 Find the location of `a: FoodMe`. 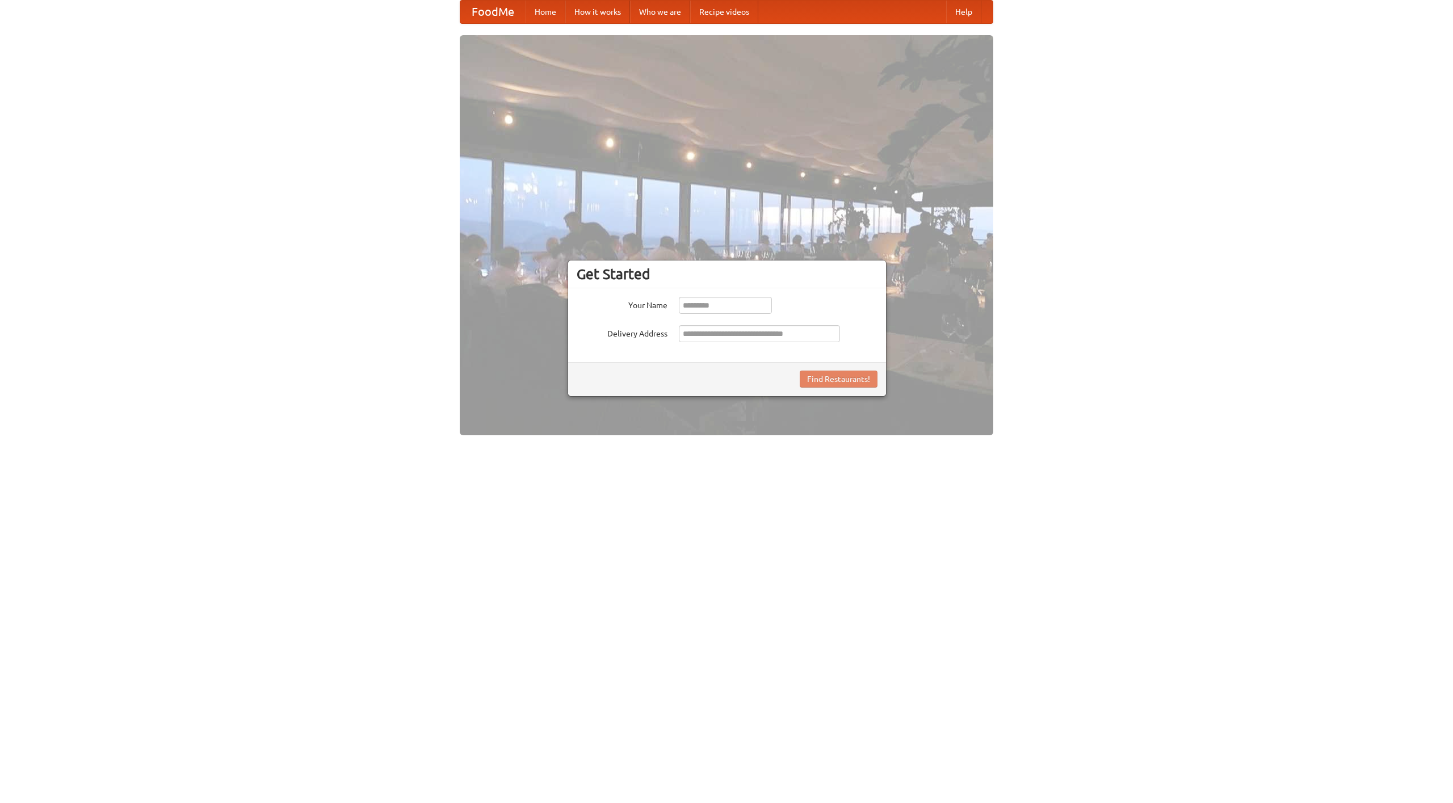

a: FoodMe is located at coordinates (493, 12).